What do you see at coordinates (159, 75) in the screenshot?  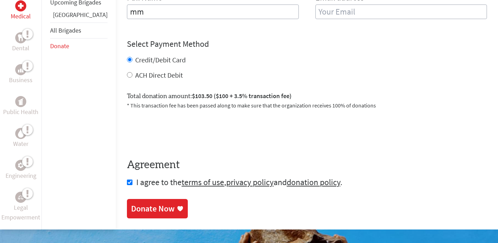 I see `label: ACH Direct Debit` at bounding box center [159, 75].